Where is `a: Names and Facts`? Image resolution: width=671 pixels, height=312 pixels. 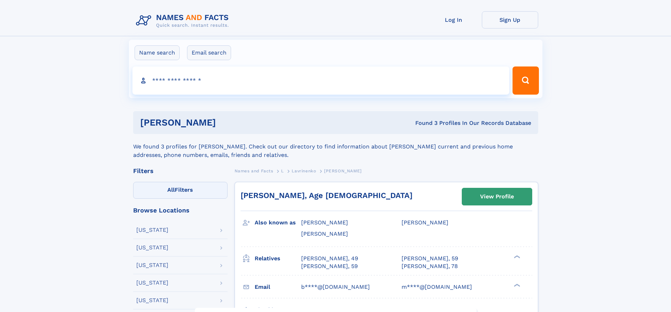
a: Names and Facts is located at coordinates (254, 171).